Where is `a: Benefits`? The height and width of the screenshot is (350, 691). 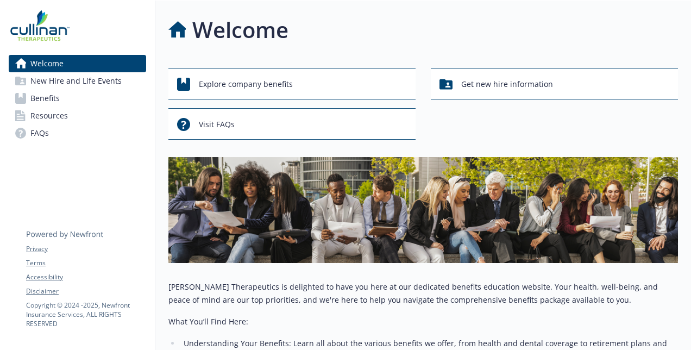
a: Benefits is located at coordinates (77, 98).